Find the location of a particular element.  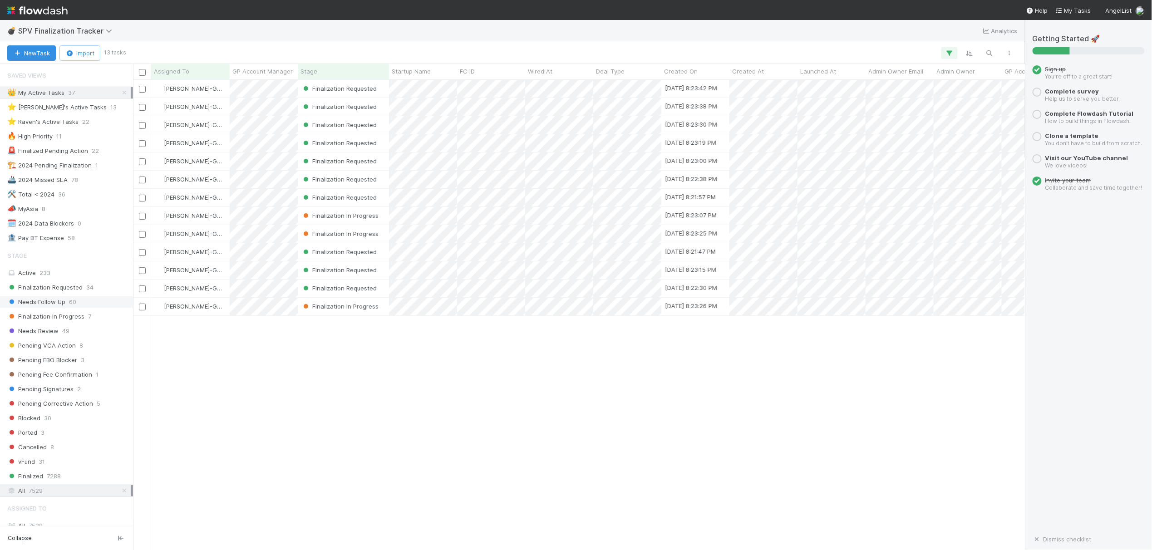

span: Finalized is located at coordinates (25, 476).